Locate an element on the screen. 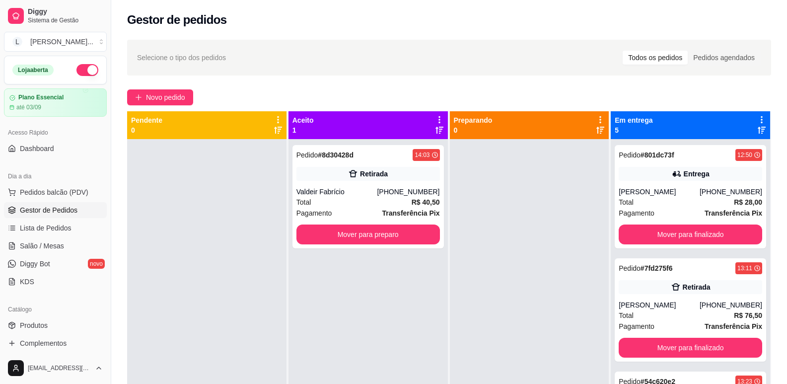  div: 12:50 is located at coordinates (745, 155).